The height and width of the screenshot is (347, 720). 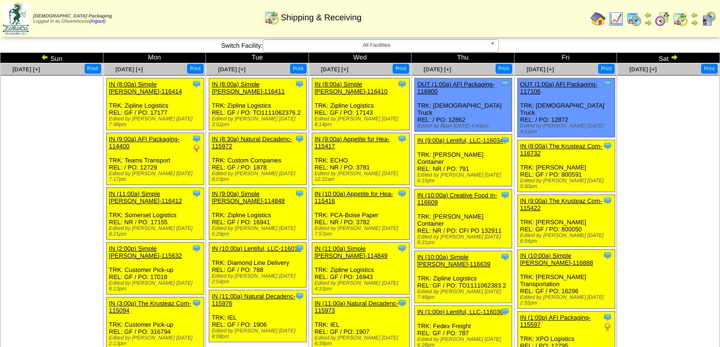 I want to click on a: IN (11:00a) Natural Decadenc-115976, so click(x=253, y=300).